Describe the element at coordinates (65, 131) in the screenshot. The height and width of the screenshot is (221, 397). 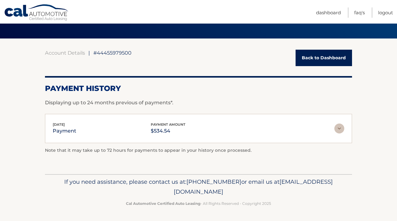
I see `p: payment` at that location.